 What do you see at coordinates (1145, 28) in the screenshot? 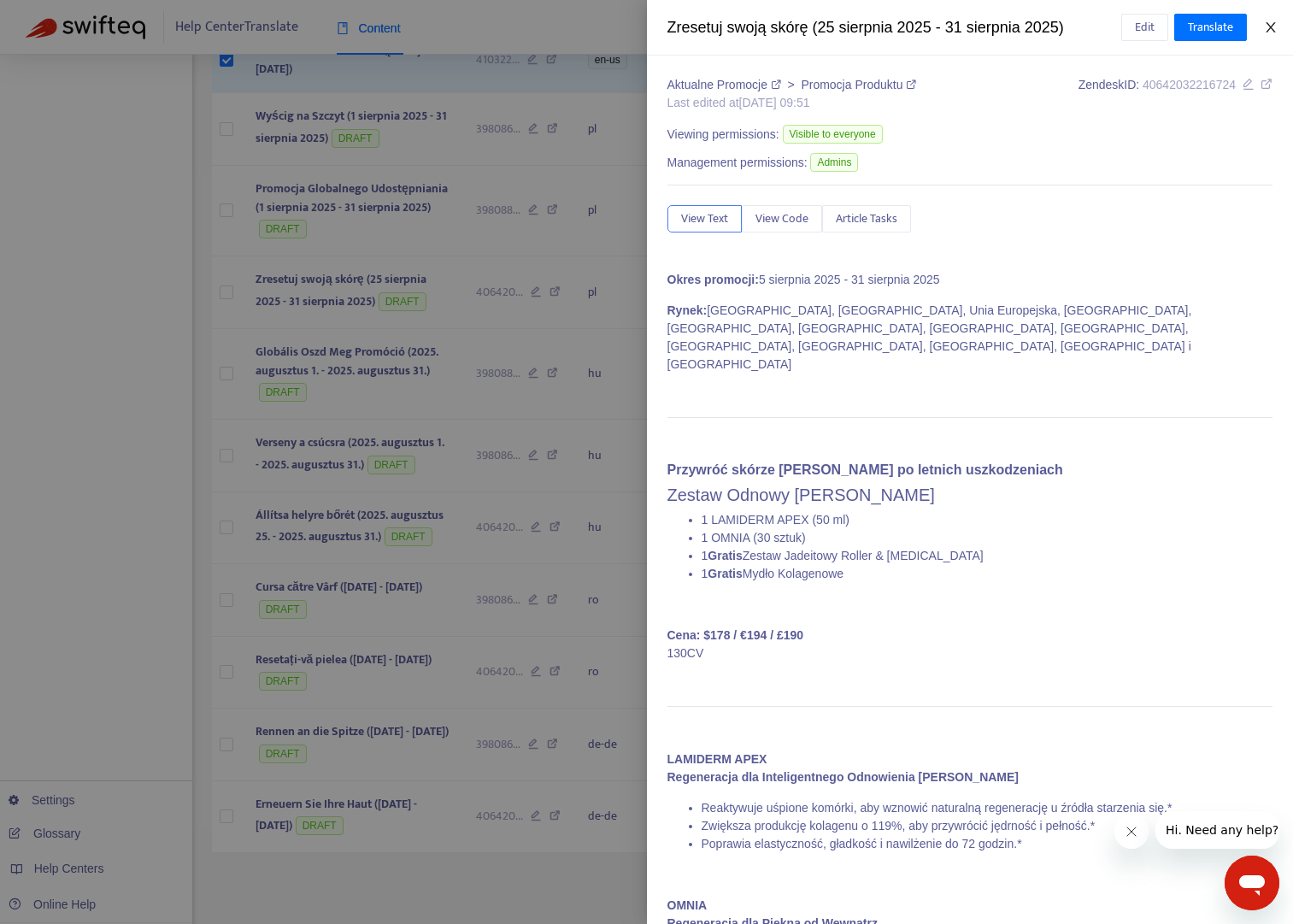
I see `span: Edit` at bounding box center [1145, 28].